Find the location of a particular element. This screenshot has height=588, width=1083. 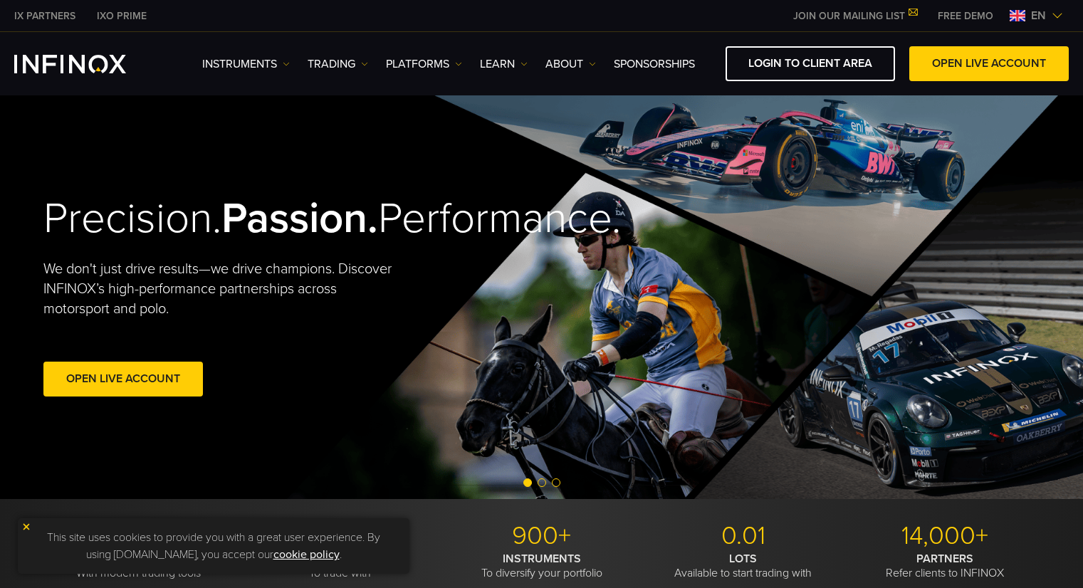

a: JOIN OUR MAILING LIST is located at coordinates (855, 16).